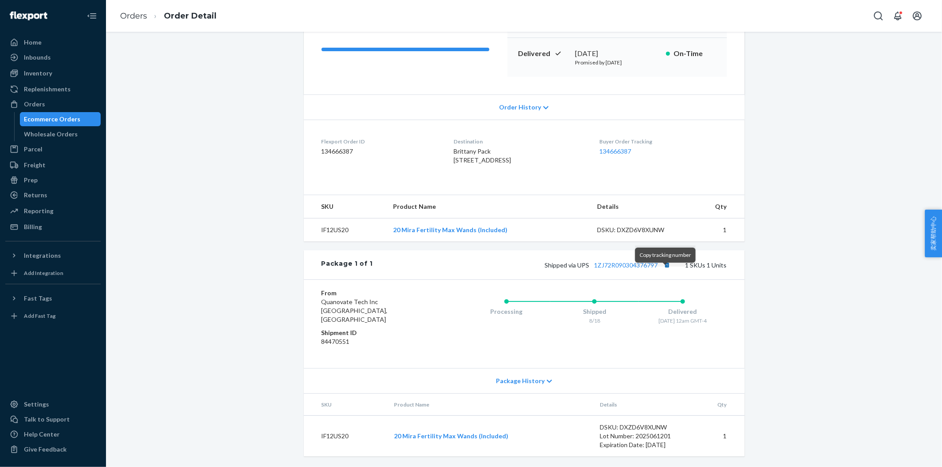  Describe the element at coordinates (45, 450) in the screenshot. I see `div: Give Feedback` at that location.